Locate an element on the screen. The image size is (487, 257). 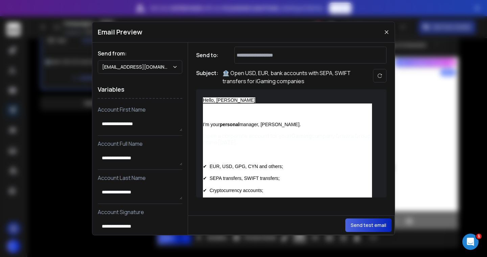
button: Send test email is located at coordinates (368, 225).